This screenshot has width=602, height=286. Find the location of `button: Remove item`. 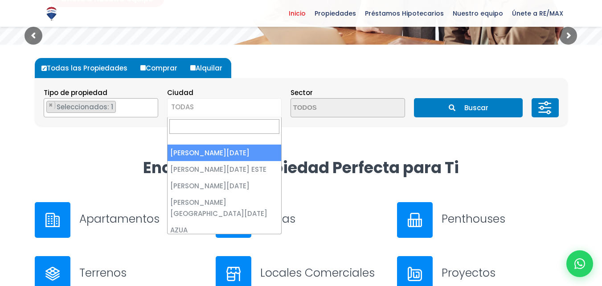

button: Remove item is located at coordinates (51, 105).